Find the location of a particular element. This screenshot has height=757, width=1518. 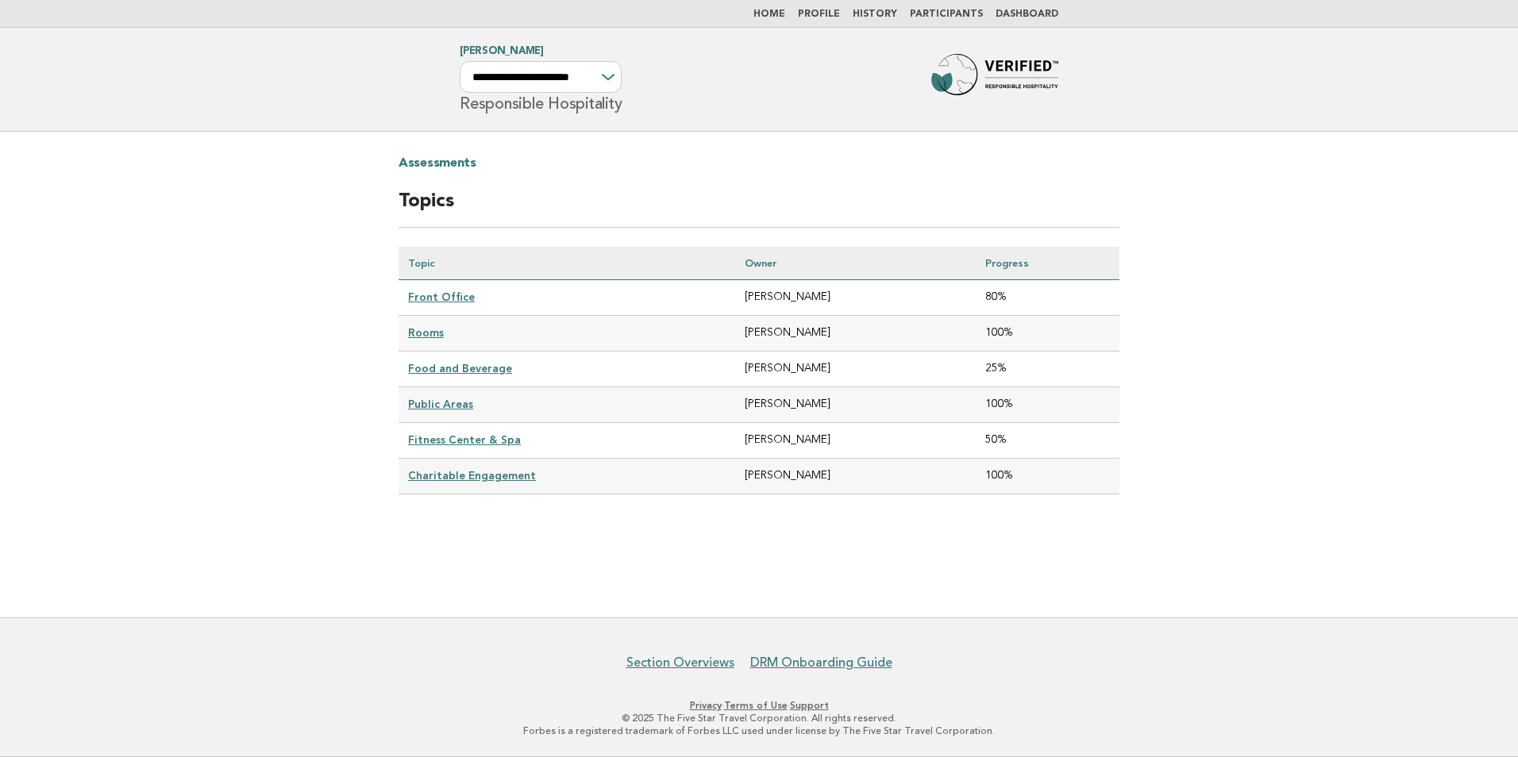

a: Public Areas is located at coordinates (441, 404).